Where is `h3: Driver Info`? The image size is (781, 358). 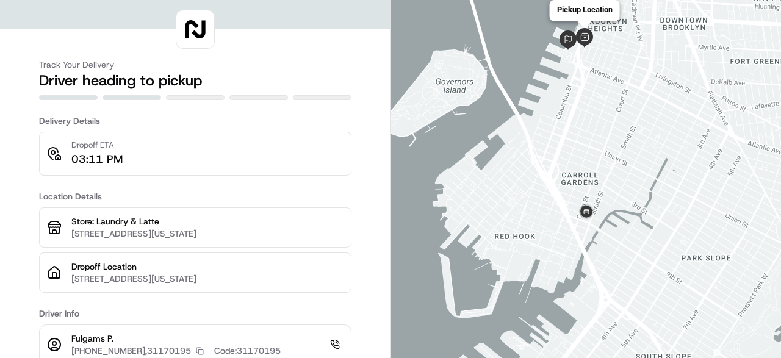
h3: Driver Info is located at coordinates (195, 314).